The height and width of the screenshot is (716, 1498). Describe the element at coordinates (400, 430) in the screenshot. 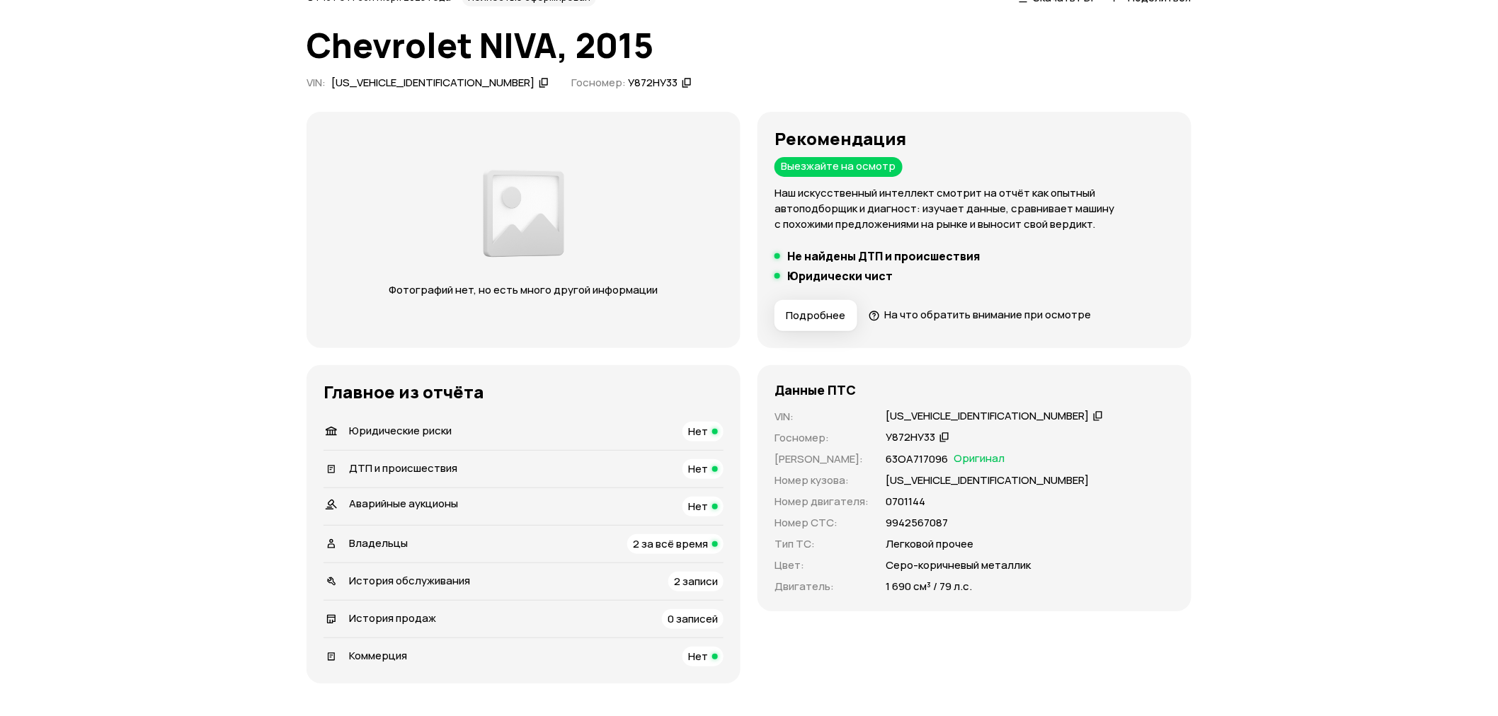

I see `span: Юридические риски` at that location.